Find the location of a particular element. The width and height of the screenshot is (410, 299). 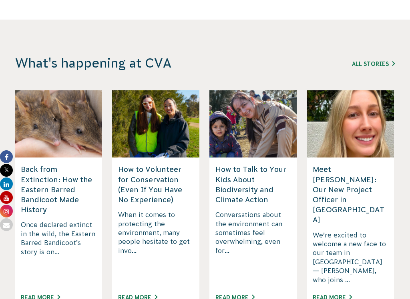

h3: What's happening at CVA is located at coordinates (155, 63).